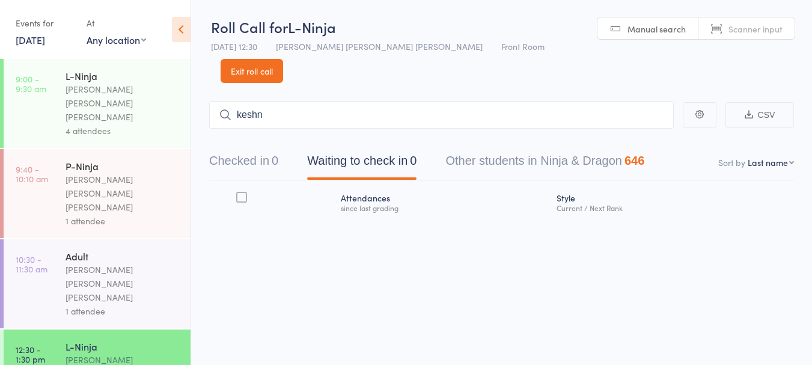 The image size is (812, 365). I want to click on label: Sort by, so click(731, 162).